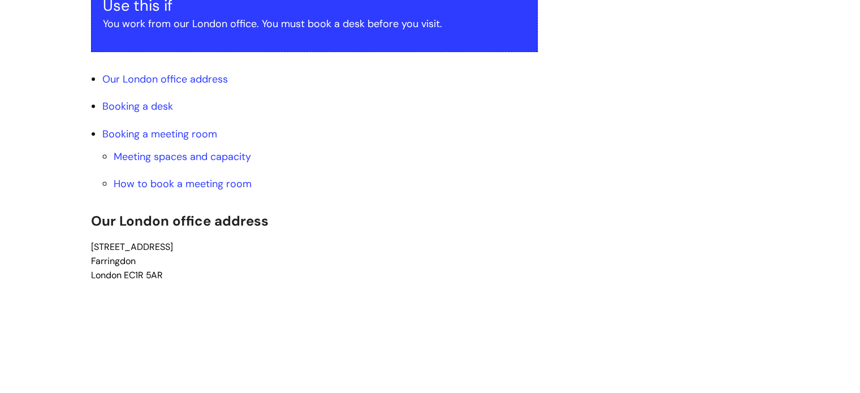  What do you see at coordinates (137, 106) in the screenshot?
I see `a: Booking a desk` at bounding box center [137, 106].